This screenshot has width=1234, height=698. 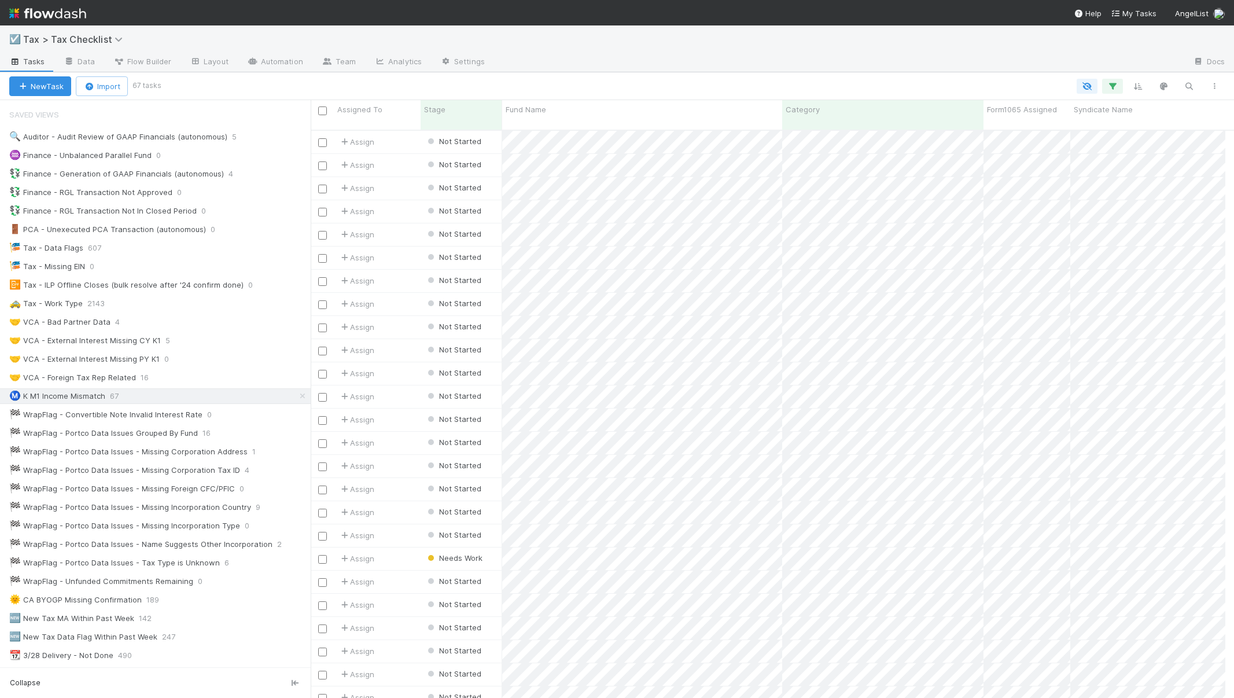 What do you see at coordinates (260, 451) in the screenshot?
I see `span: 1` at bounding box center [260, 451].